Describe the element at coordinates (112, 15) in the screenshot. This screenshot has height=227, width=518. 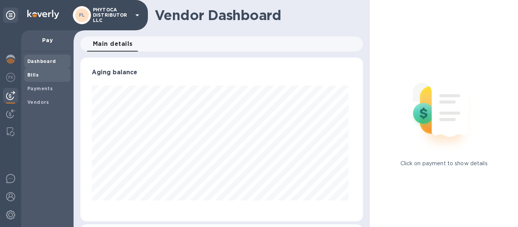
I see `p: PHYTOCA DISTRIBUTOR LLC` at that location.